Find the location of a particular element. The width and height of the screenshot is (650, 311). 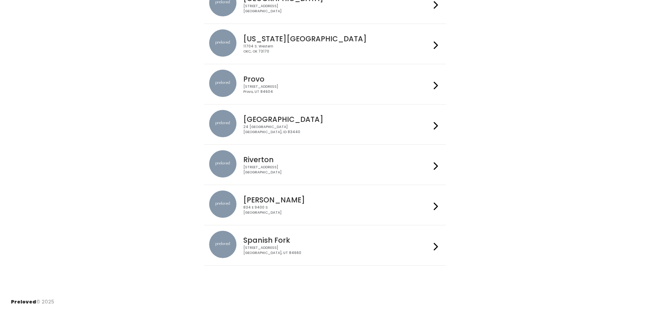

h4: Riverton is located at coordinates (337, 159).